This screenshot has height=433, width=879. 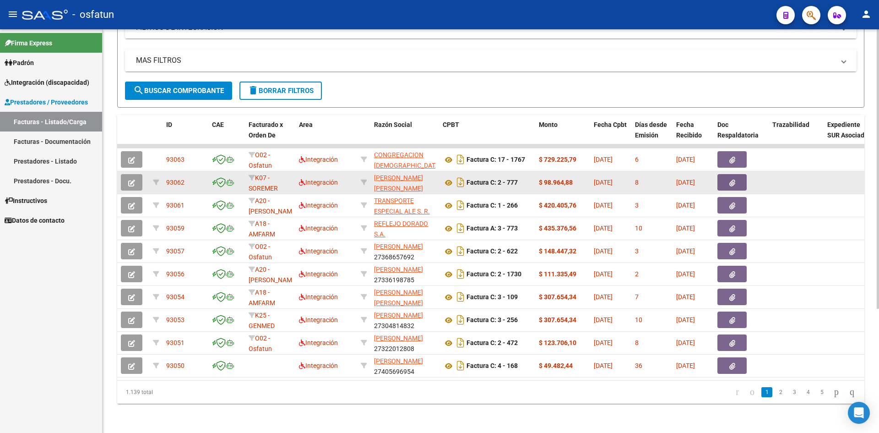 I want to click on div: 27304814832, so click(x=405, y=320).